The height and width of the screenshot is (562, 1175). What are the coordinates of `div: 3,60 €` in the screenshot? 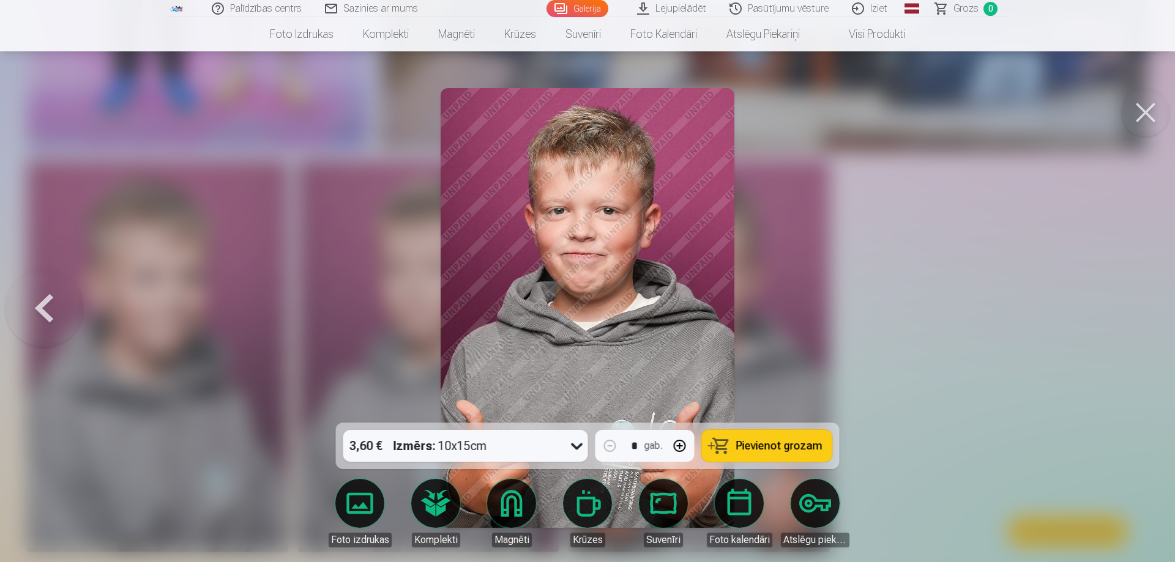 It's located at (366, 446).